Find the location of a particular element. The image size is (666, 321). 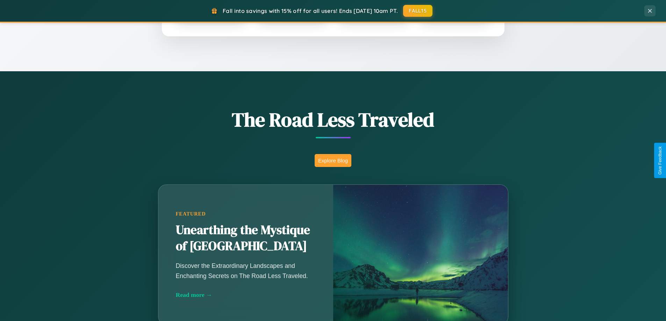

button: Explore Blog is located at coordinates (333, 160).